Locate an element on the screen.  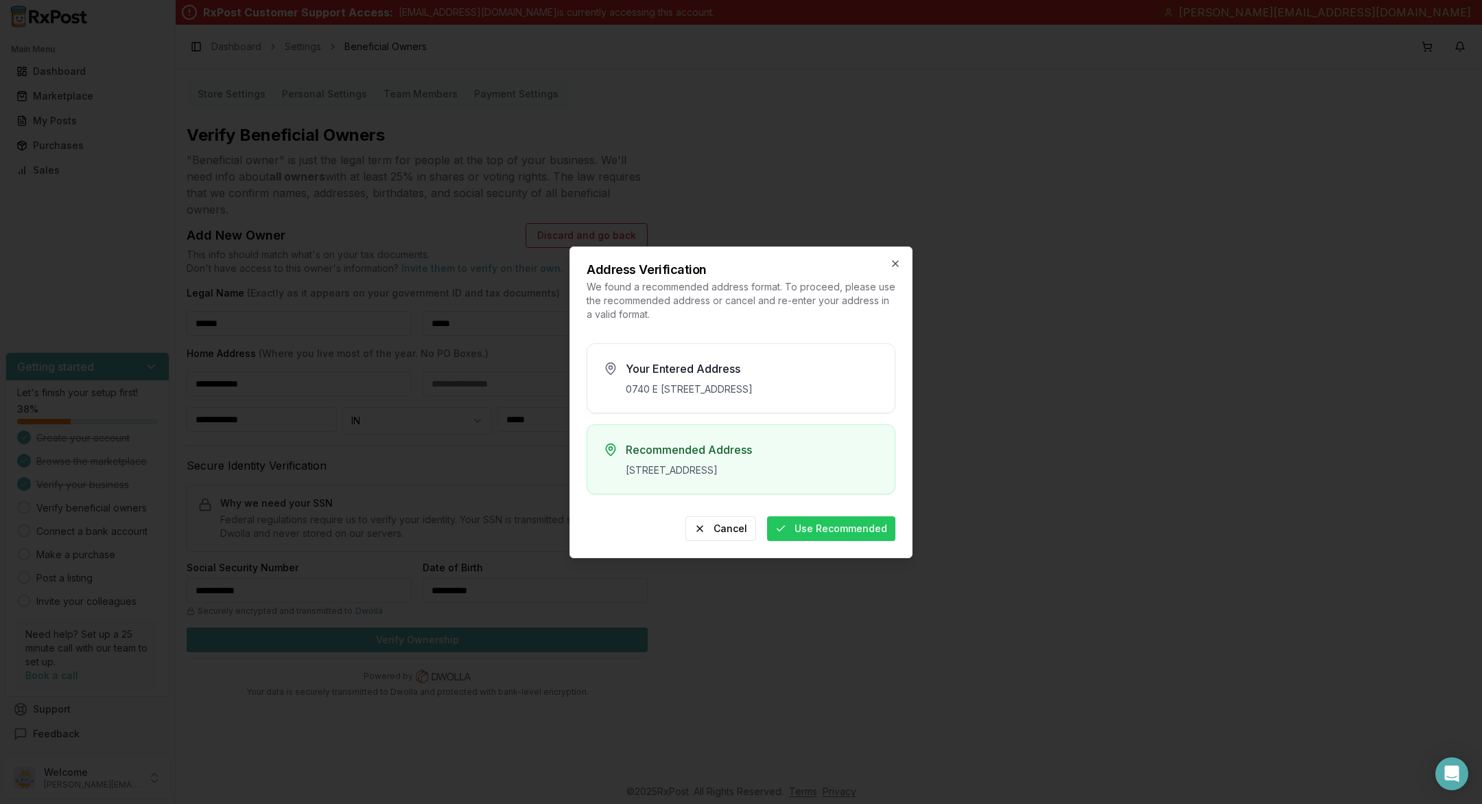
h3: Your Entered Address is located at coordinates (752, 369).